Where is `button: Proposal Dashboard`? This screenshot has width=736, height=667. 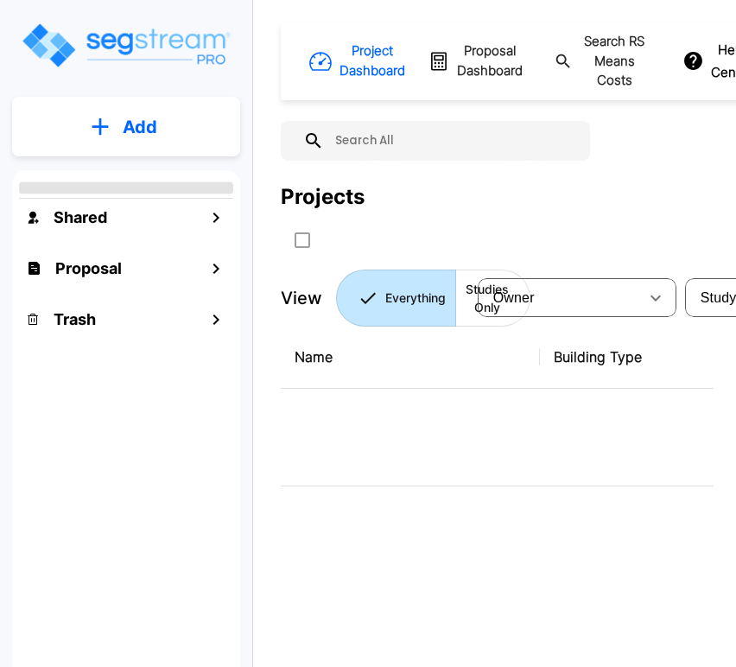
button: Proposal Dashboard is located at coordinates (477, 60).